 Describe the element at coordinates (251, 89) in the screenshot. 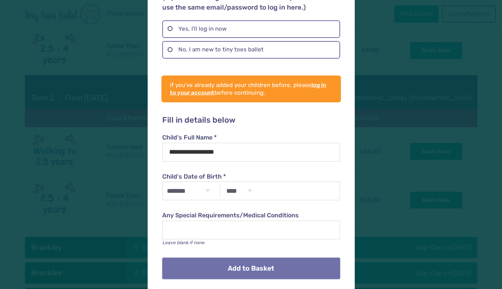

I see `p: If you've already added your children before, please before continuing.` at that location.